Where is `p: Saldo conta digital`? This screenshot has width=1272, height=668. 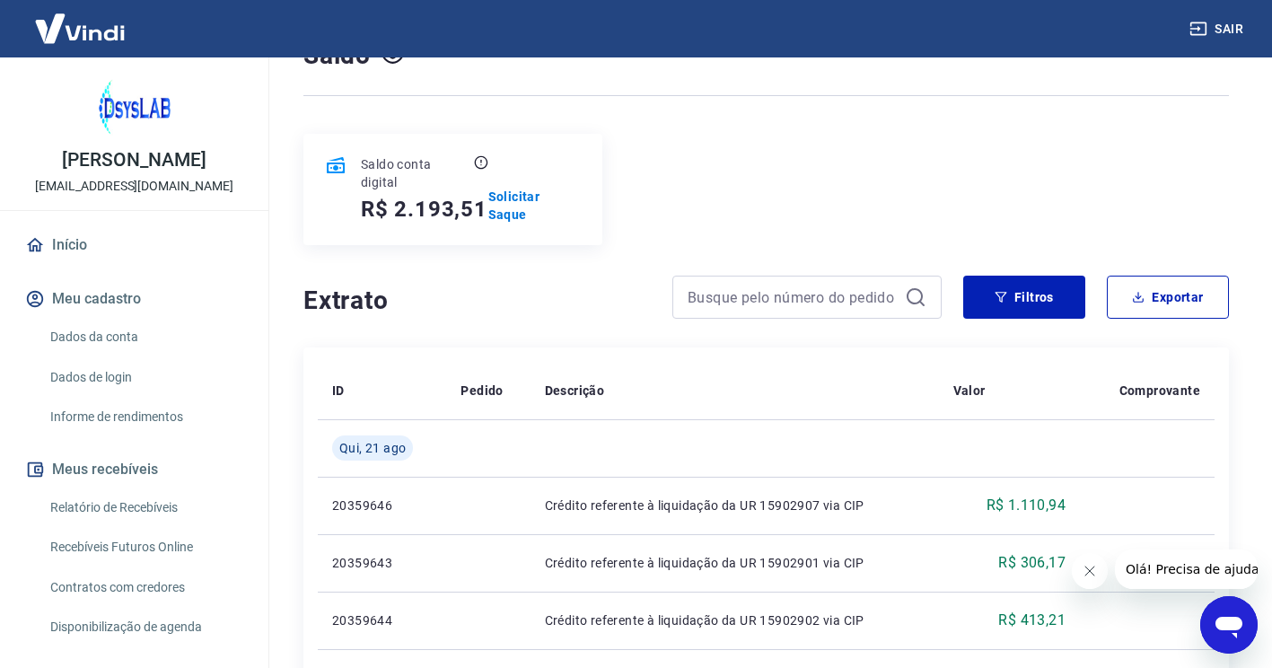 p: Saldo conta digital is located at coordinates (416, 173).